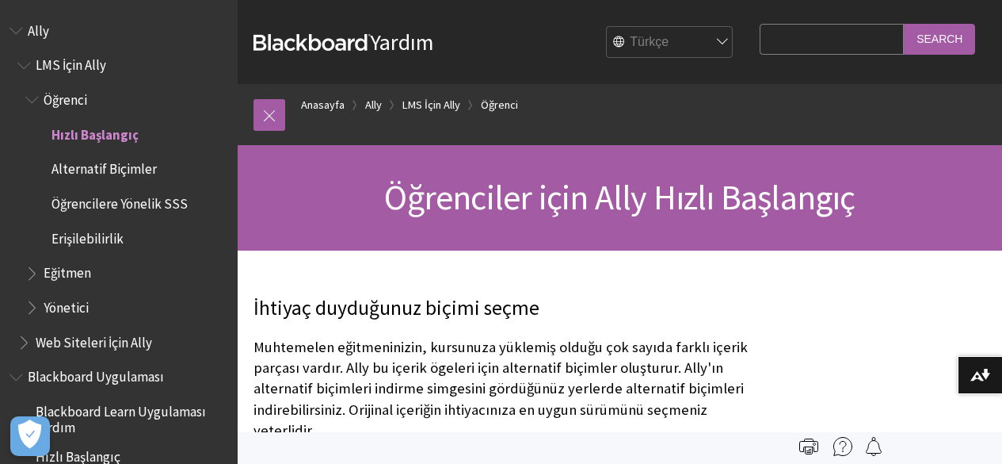 This screenshot has width=1002, height=464. I want to click on button: Açık Tercihler, so click(30, 436).